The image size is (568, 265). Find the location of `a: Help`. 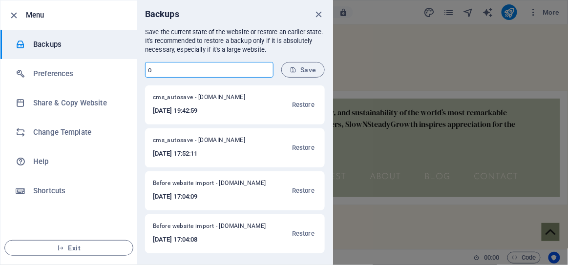

a: Help is located at coordinates (69, 162).